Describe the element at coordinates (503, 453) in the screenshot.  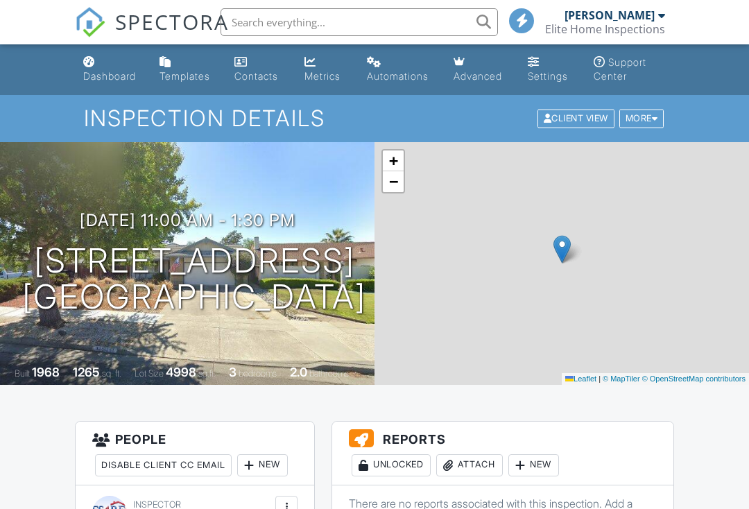
I see `h3: Reports` at that location.